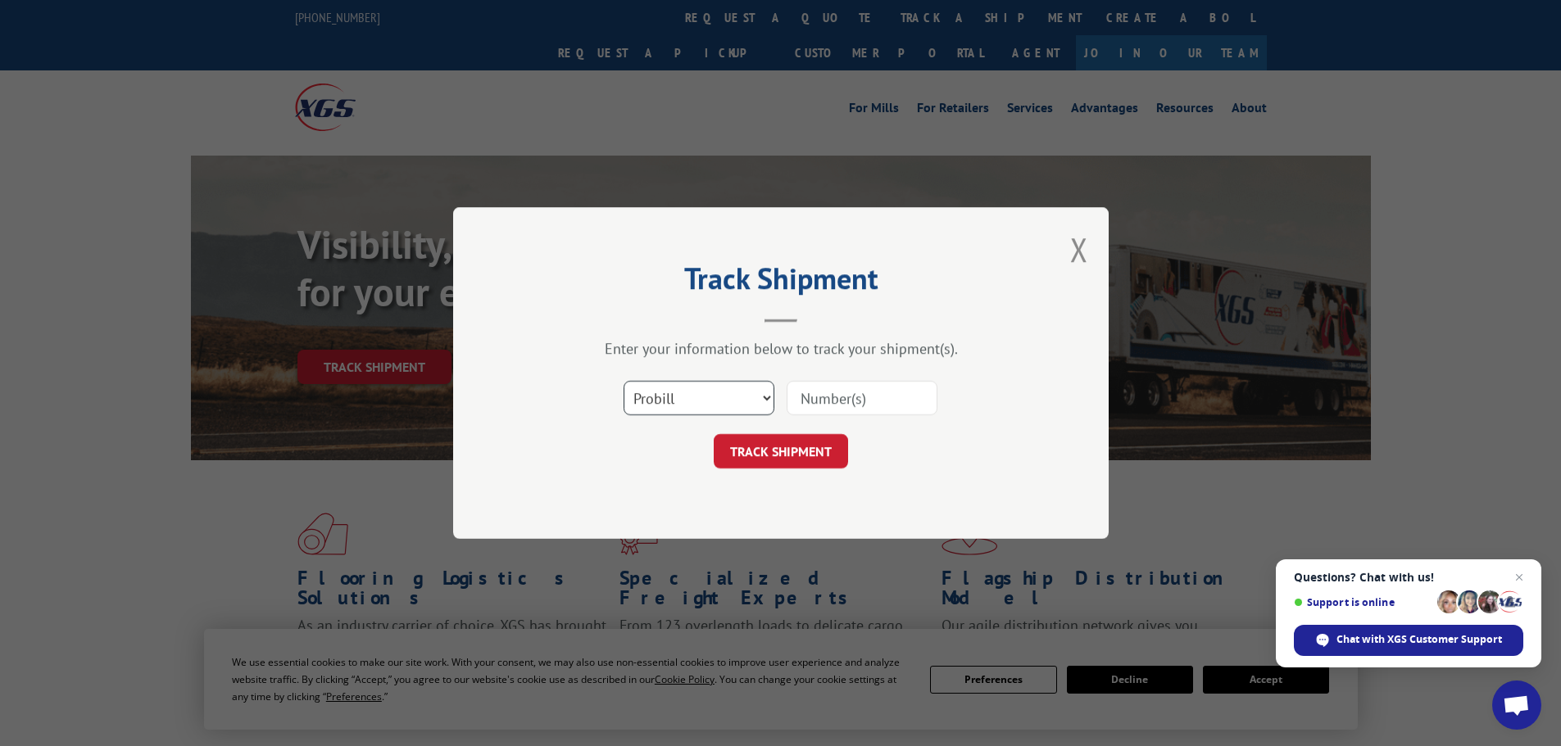 The image size is (1561, 746). What do you see at coordinates (1079, 249) in the screenshot?
I see `button: Close modal` at bounding box center [1079, 249].